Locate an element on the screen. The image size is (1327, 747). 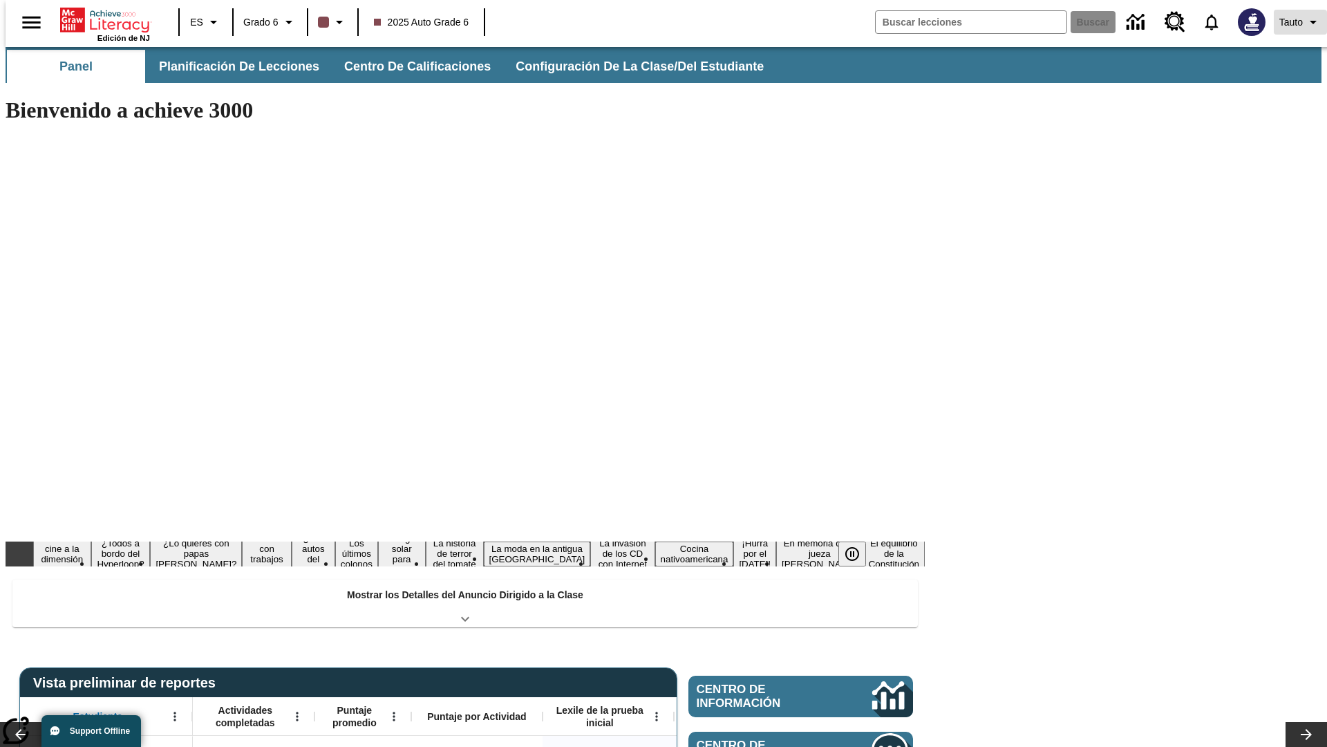
h1: Bienvenido a achieve 3000 is located at coordinates (465, 110).